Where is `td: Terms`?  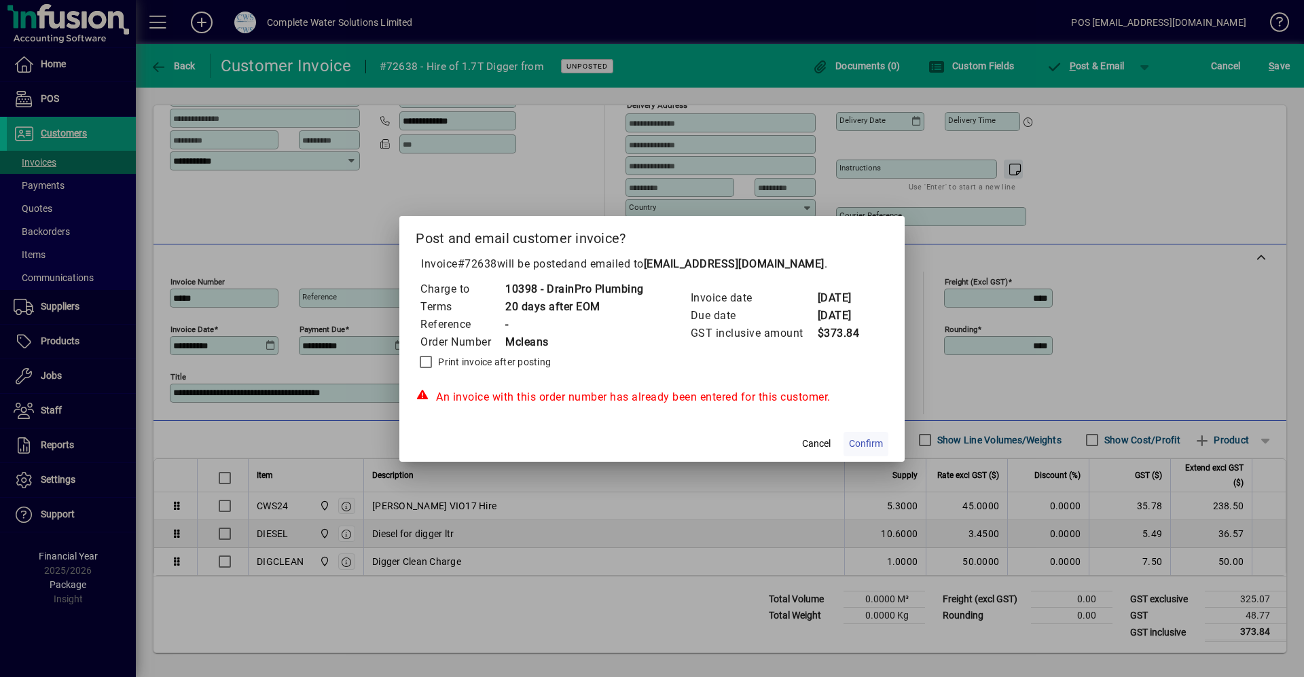 td: Terms is located at coordinates (462, 307).